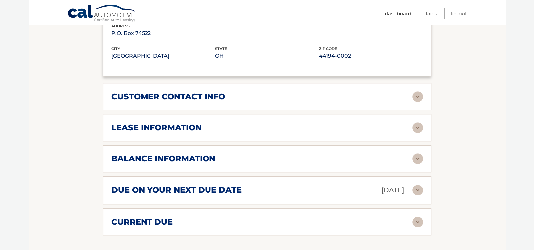  I want to click on a: Logout, so click(459, 13).